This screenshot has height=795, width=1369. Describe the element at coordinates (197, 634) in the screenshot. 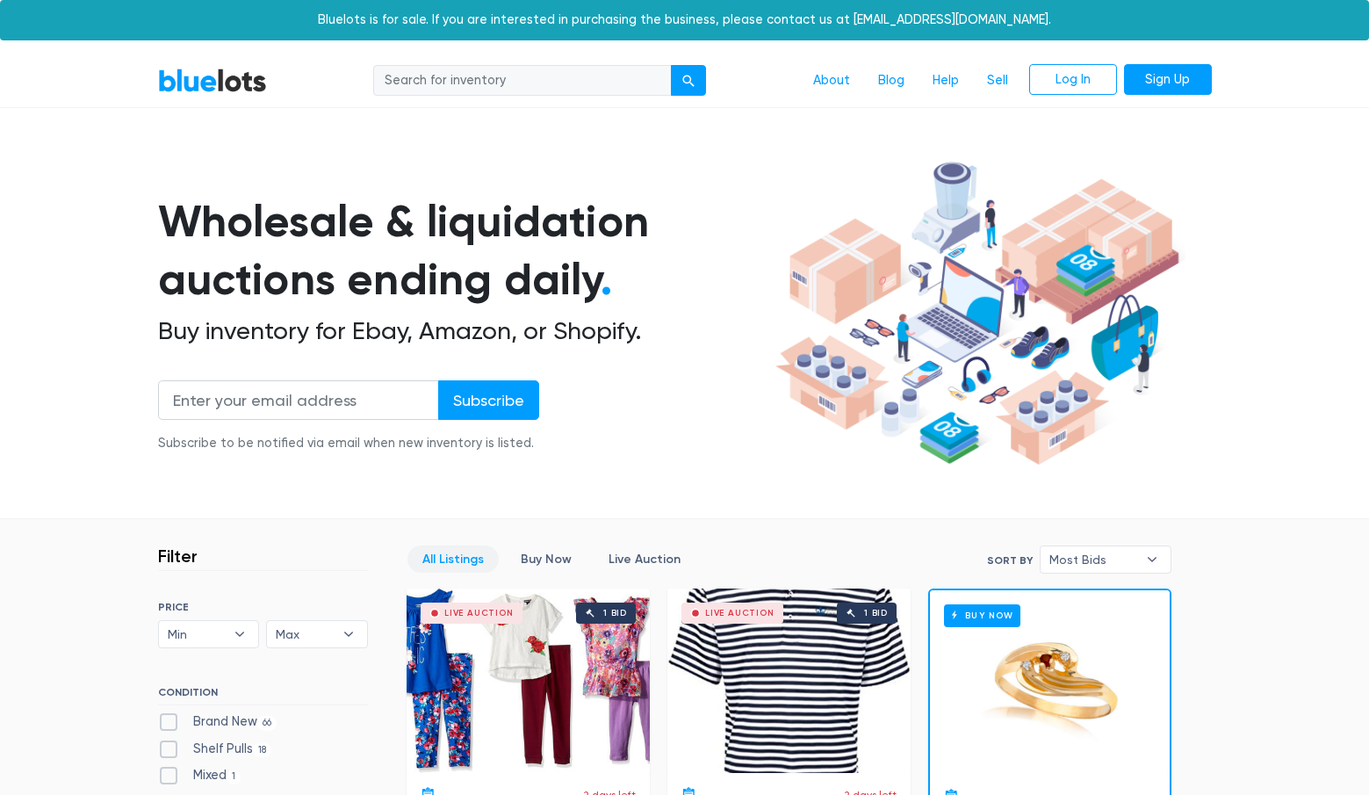

I see `span: Min` at that location.